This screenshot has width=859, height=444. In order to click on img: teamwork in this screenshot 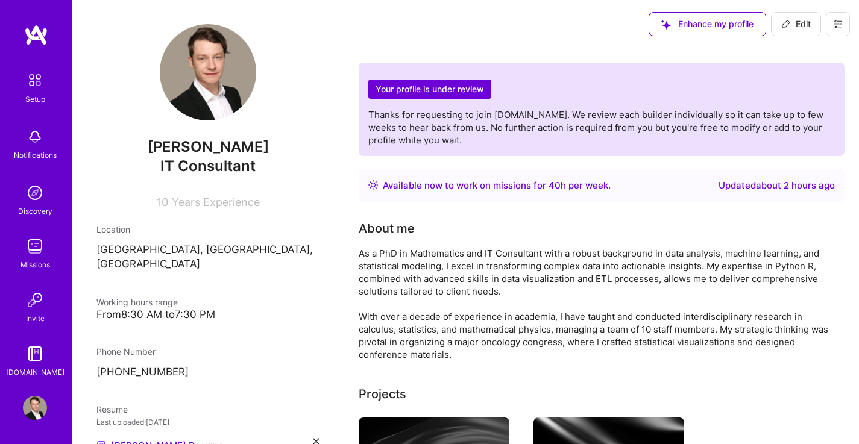, I will do `click(35, 246)`.